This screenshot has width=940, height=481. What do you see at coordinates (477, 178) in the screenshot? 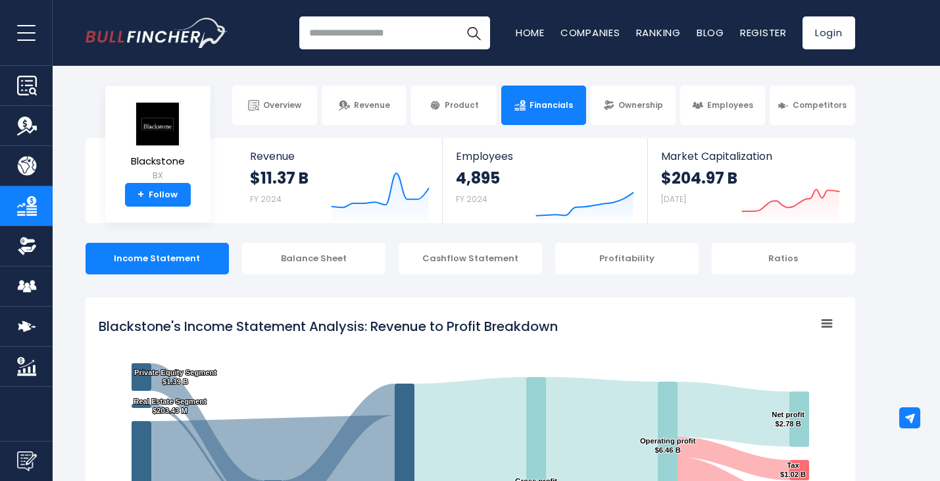
I see `strong: 4,895` at bounding box center [477, 178].